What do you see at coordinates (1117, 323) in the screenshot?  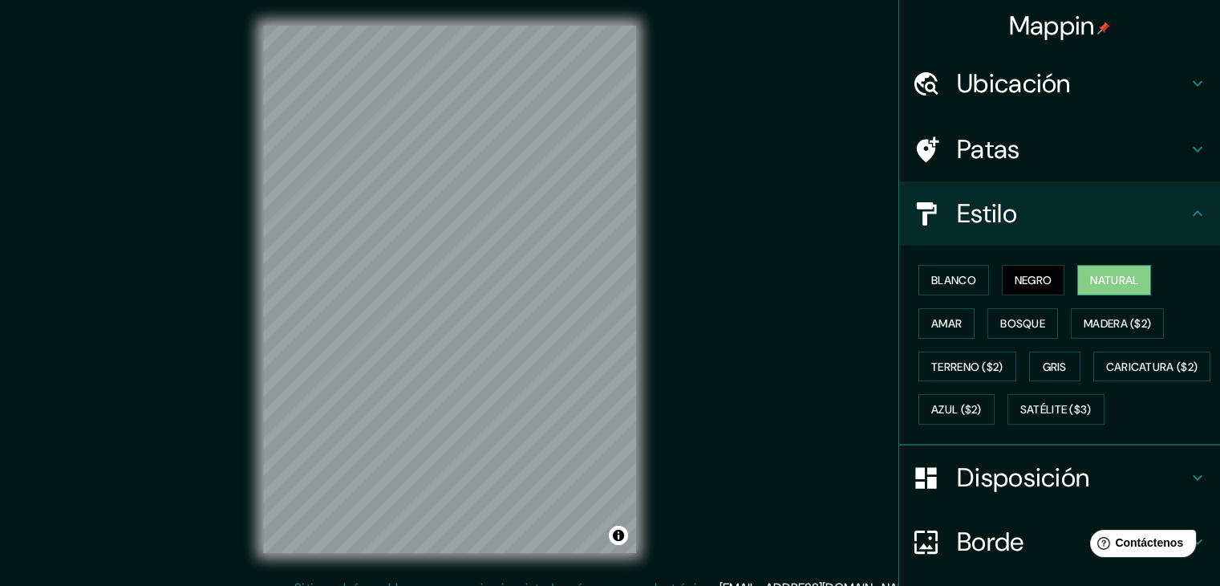 I see `font: Madera ($2)` at bounding box center [1117, 323].